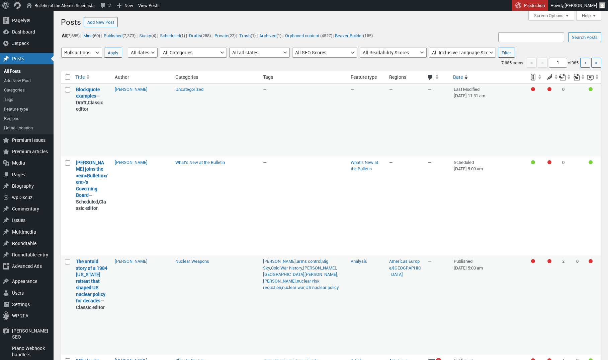  What do you see at coordinates (80, 77) in the screenshot?
I see `span: Title` at bounding box center [80, 77].